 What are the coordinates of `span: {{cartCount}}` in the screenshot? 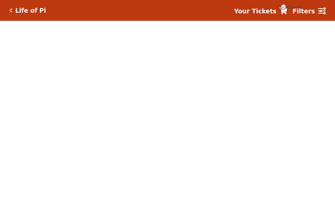 It's located at (284, 7).